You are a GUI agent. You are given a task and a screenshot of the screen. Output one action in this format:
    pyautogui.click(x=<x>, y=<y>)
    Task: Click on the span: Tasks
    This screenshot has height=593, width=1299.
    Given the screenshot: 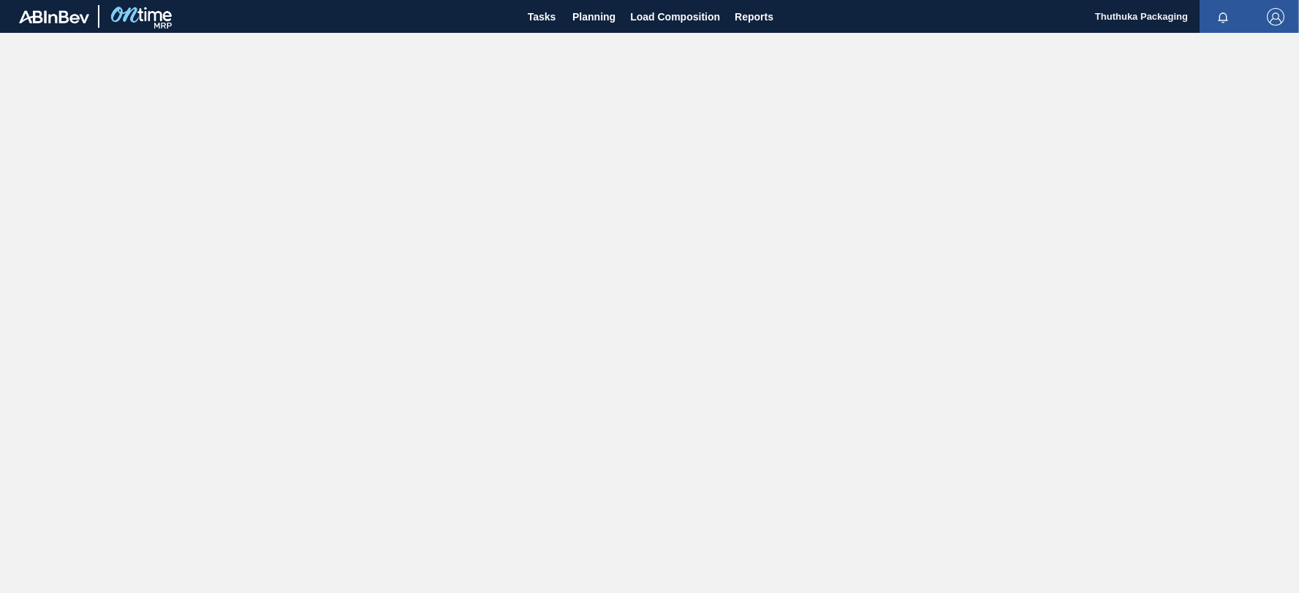 What is the action you would take?
    pyautogui.click(x=542, y=17)
    